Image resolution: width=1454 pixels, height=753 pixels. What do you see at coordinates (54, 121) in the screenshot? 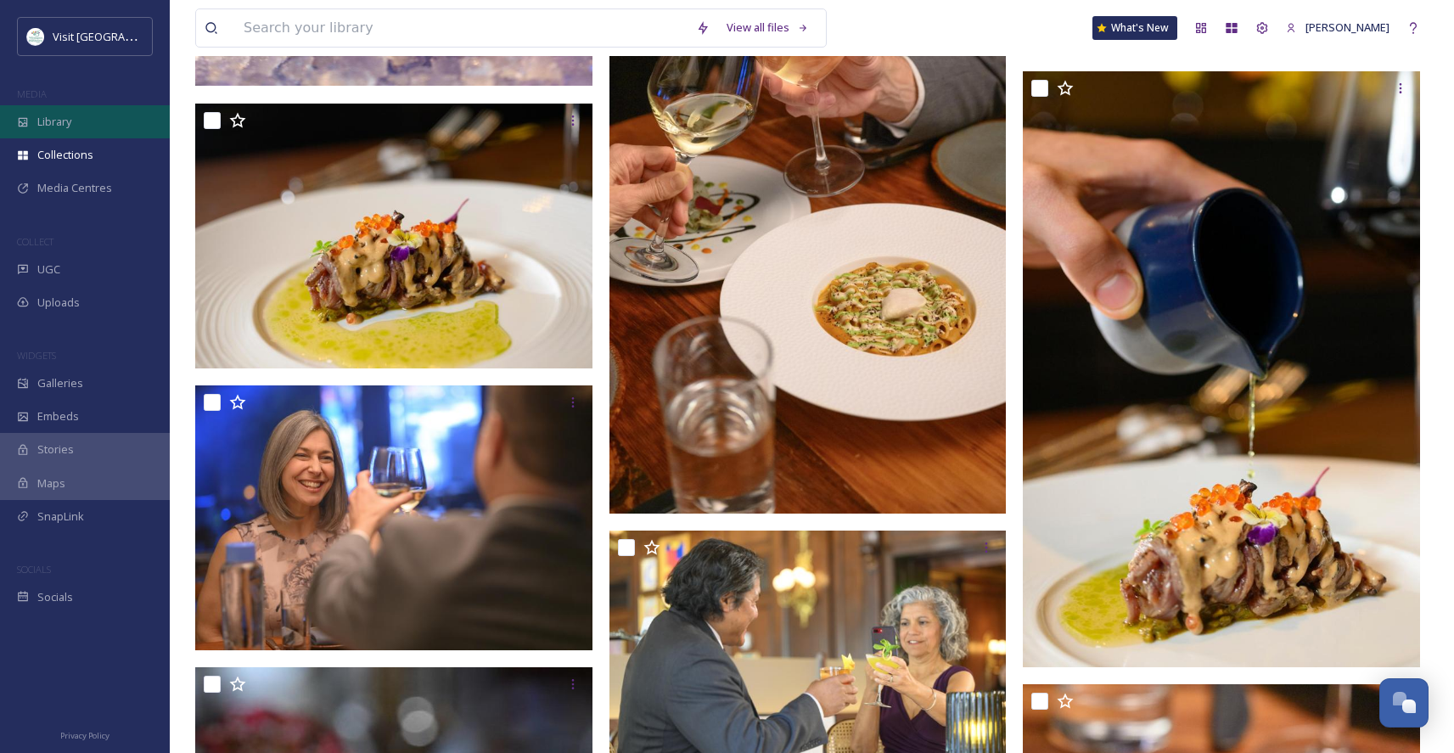
I see `span: Library` at bounding box center [54, 121].